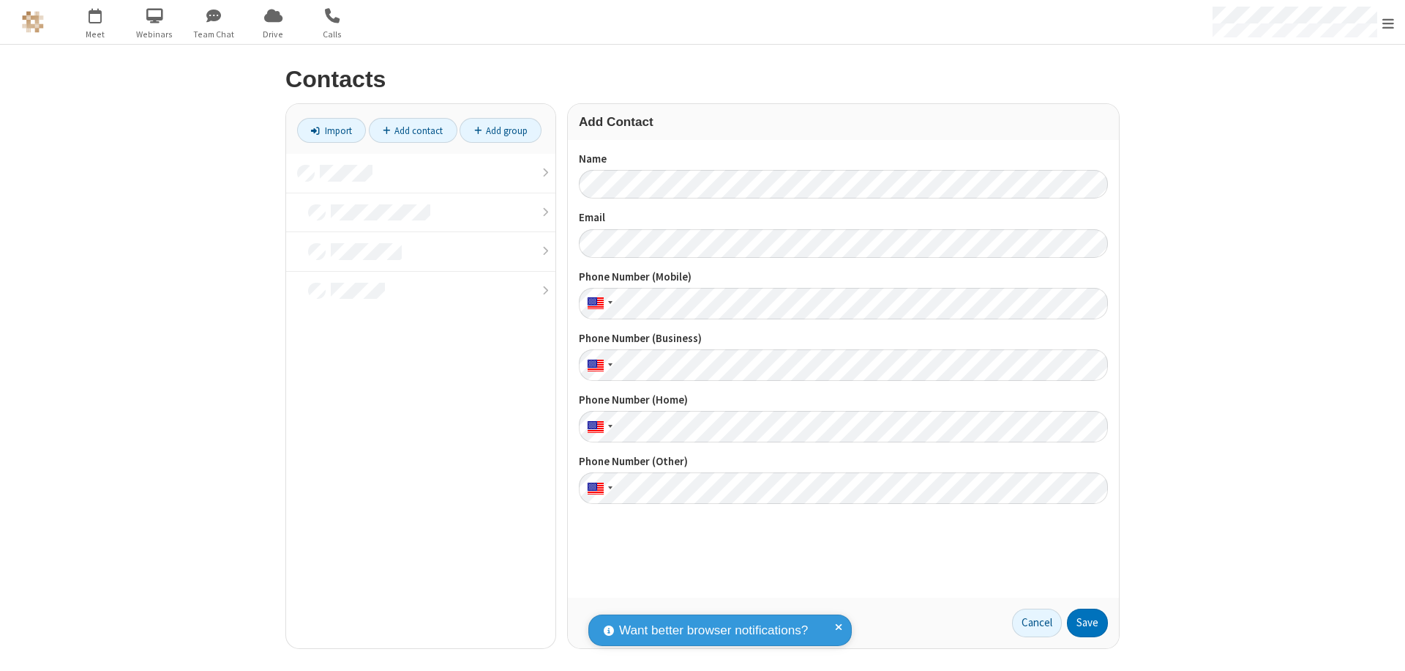 This screenshot has width=1405, height=671. I want to click on label: Phone Number (Business), so click(843, 338).